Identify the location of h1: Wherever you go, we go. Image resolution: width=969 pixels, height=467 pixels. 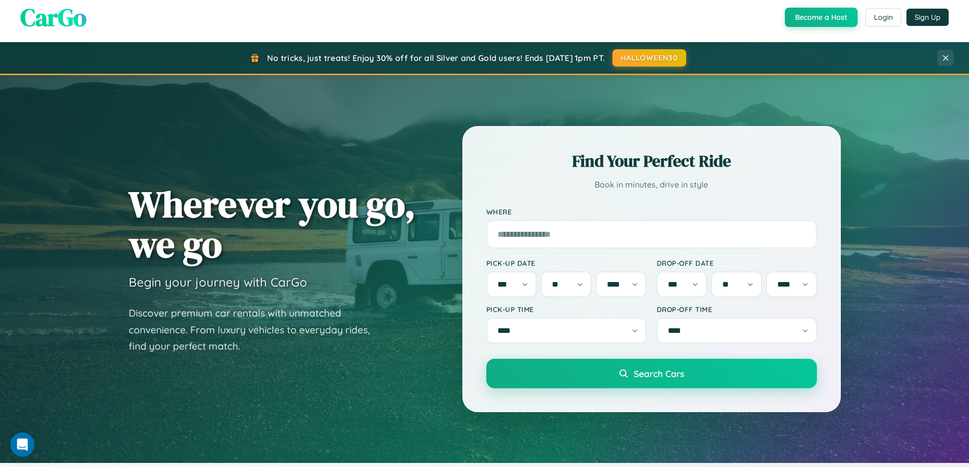
(272, 224).